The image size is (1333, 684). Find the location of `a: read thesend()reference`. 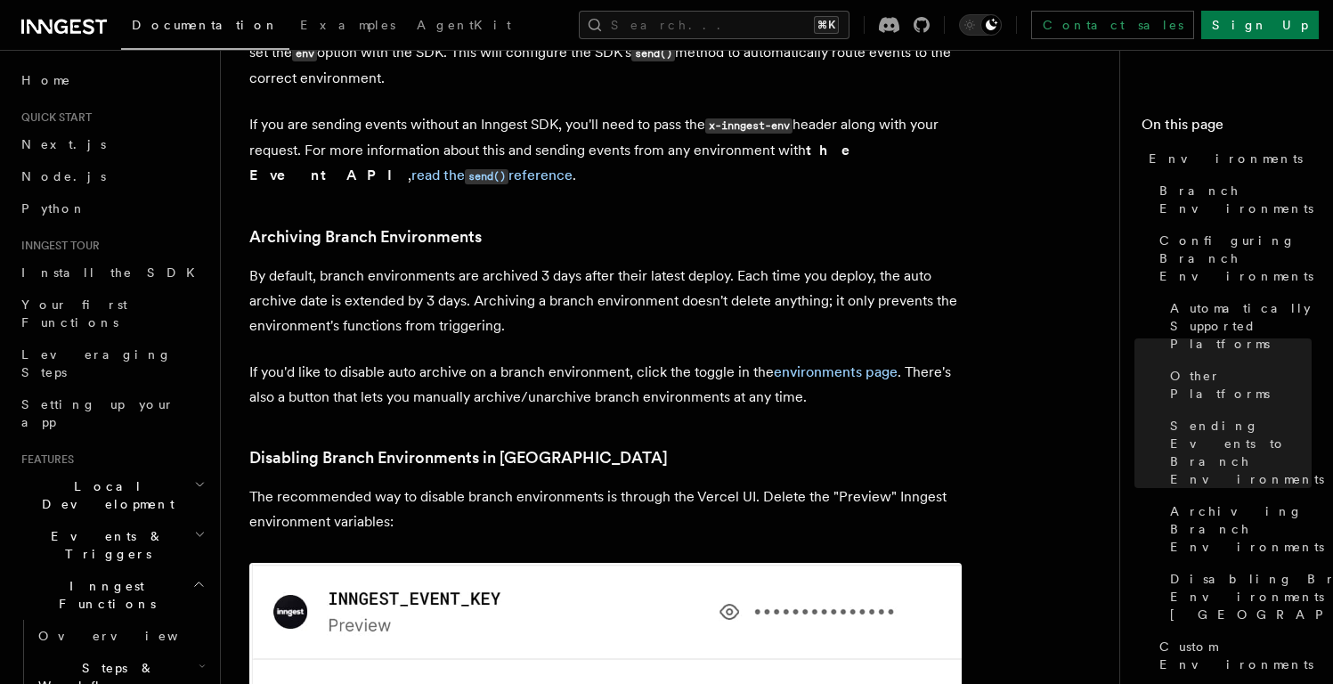

a: read thesend()reference is located at coordinates (492, 175).